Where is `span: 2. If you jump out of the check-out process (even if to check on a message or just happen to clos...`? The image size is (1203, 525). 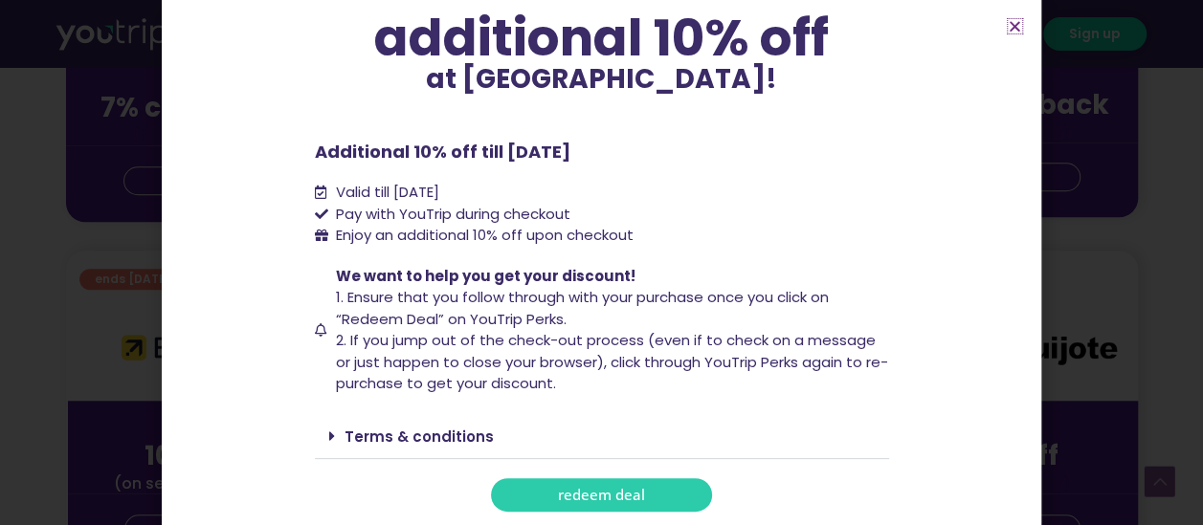
span: 2. If you jump out of the check-out process (even if to check on a message or just happen to clos... is located at coordinates (612, 362).